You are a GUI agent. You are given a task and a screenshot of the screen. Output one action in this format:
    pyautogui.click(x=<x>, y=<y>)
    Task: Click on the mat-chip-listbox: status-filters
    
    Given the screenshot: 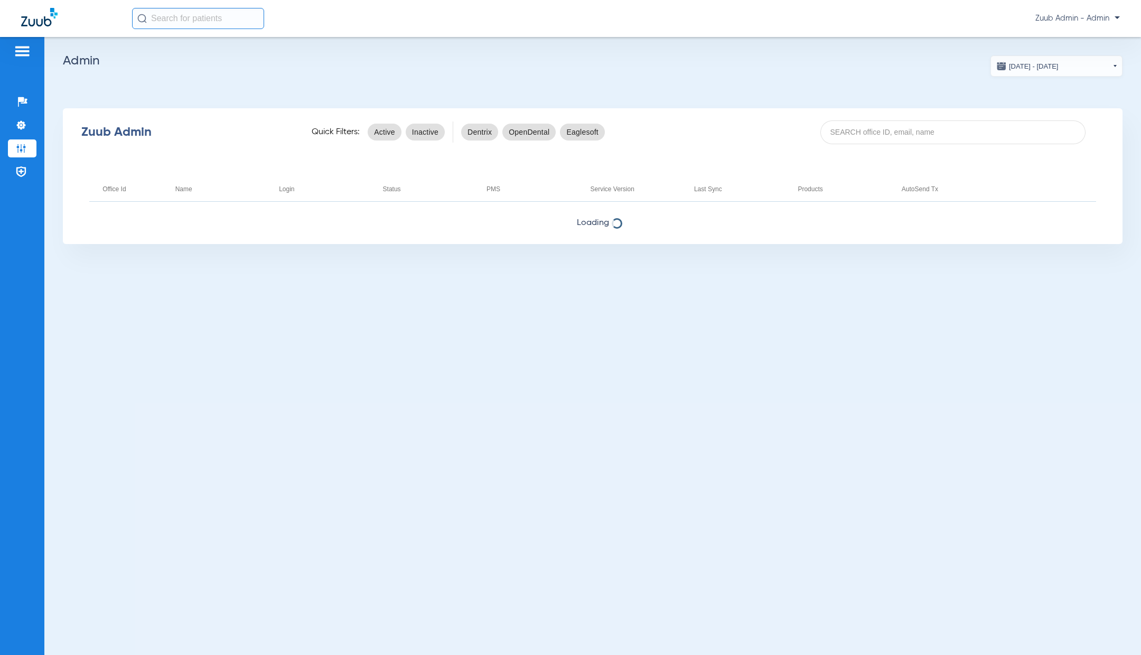 What is the action you would take?
    pyautogui.click(x=406, y=132)
    